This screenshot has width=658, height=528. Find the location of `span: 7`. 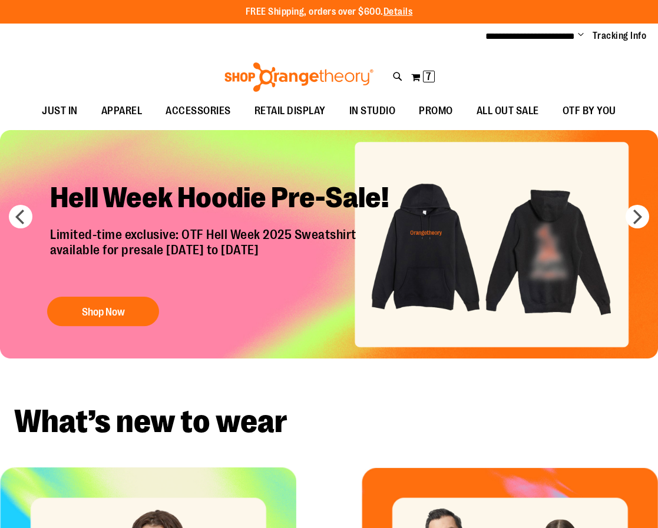

span: 7 is located at coordinates (428, 77).